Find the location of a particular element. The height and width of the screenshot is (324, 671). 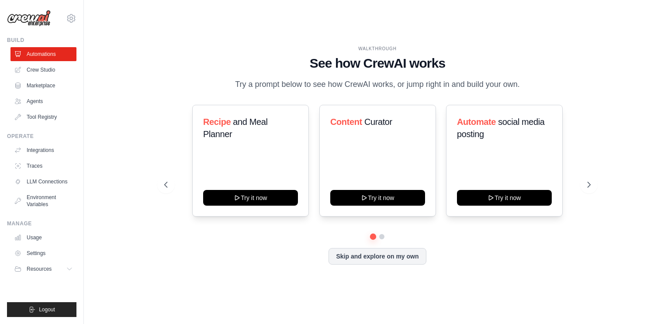

span: Curator is located at coordinates (378, 122).